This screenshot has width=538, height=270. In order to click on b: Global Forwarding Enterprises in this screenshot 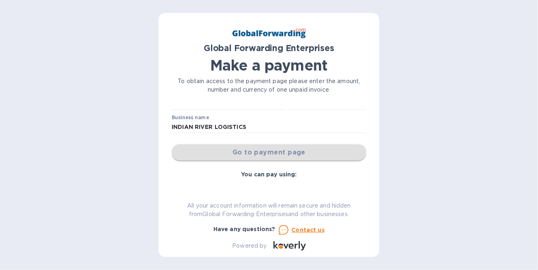, I will do `click(269, 48)`.